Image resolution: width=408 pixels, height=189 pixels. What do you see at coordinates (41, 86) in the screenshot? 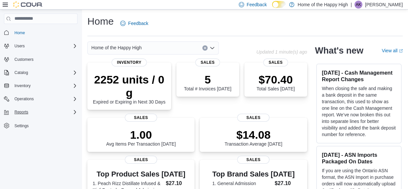
I see `nav: Complex example` at bounding box center [41, 86].